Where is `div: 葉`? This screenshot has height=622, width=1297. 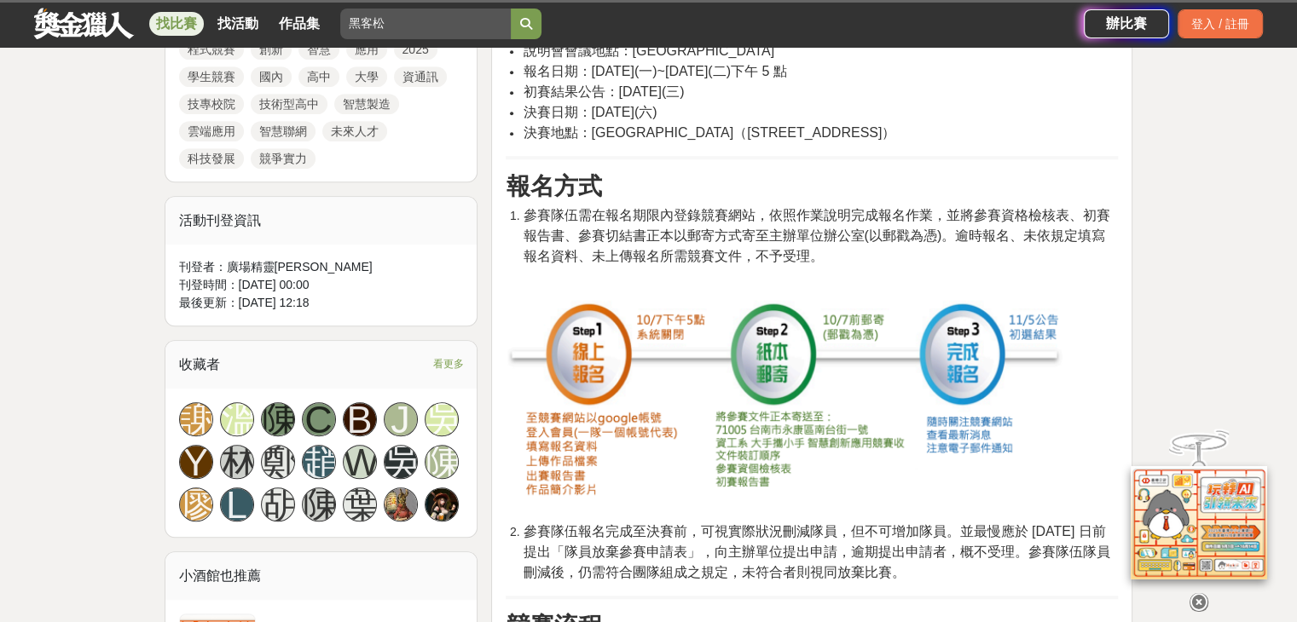 div: 葉 is located at coordinates (360, 505).